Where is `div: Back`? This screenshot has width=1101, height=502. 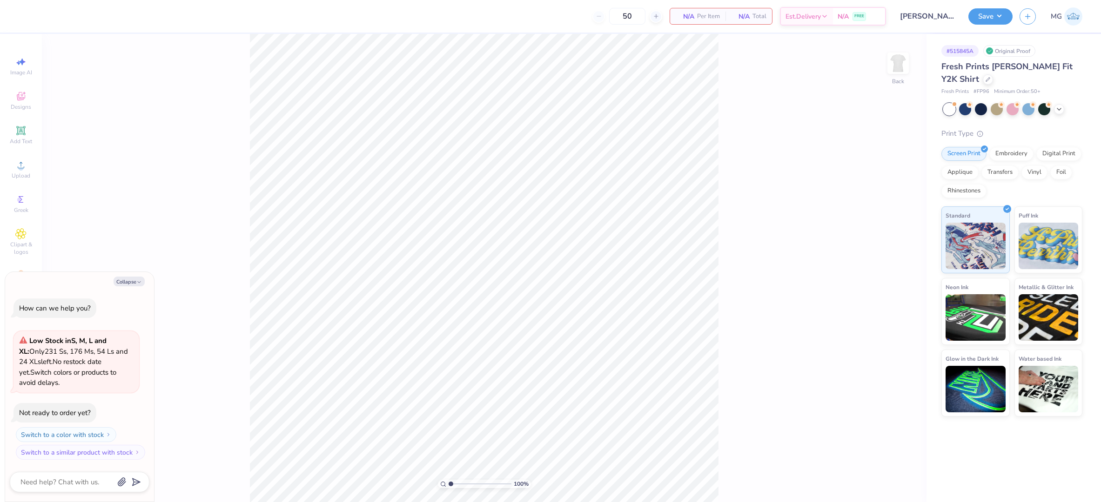 div: Back is located at coordinates (898, 81).